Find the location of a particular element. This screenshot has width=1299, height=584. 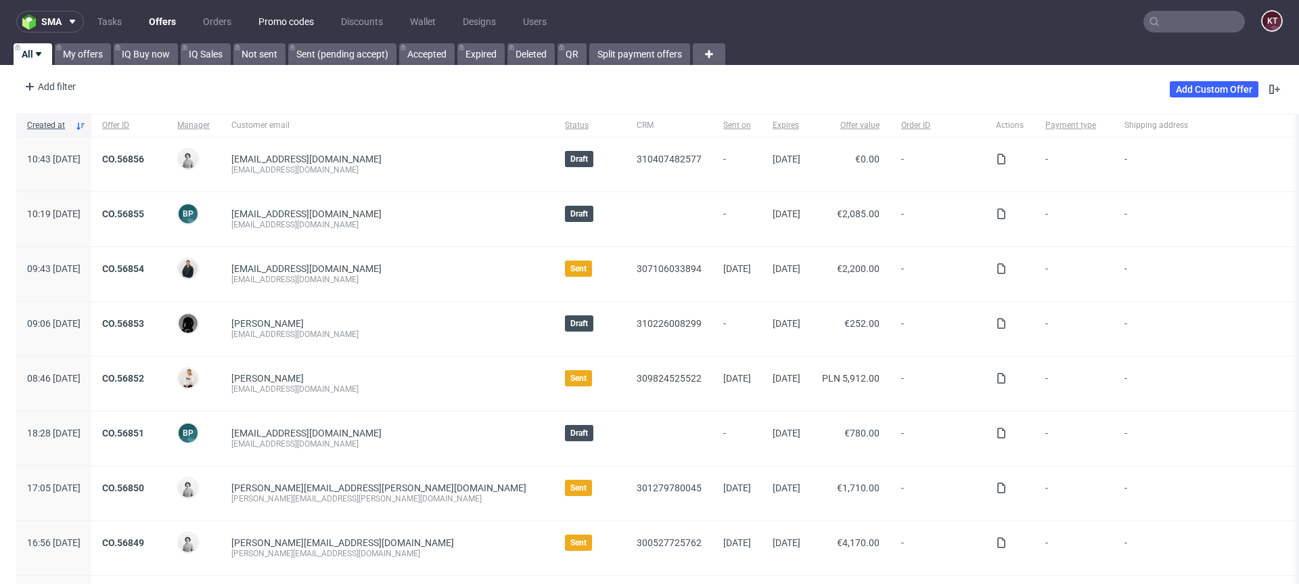

span: Sent on is located at coordinates (737, 125).